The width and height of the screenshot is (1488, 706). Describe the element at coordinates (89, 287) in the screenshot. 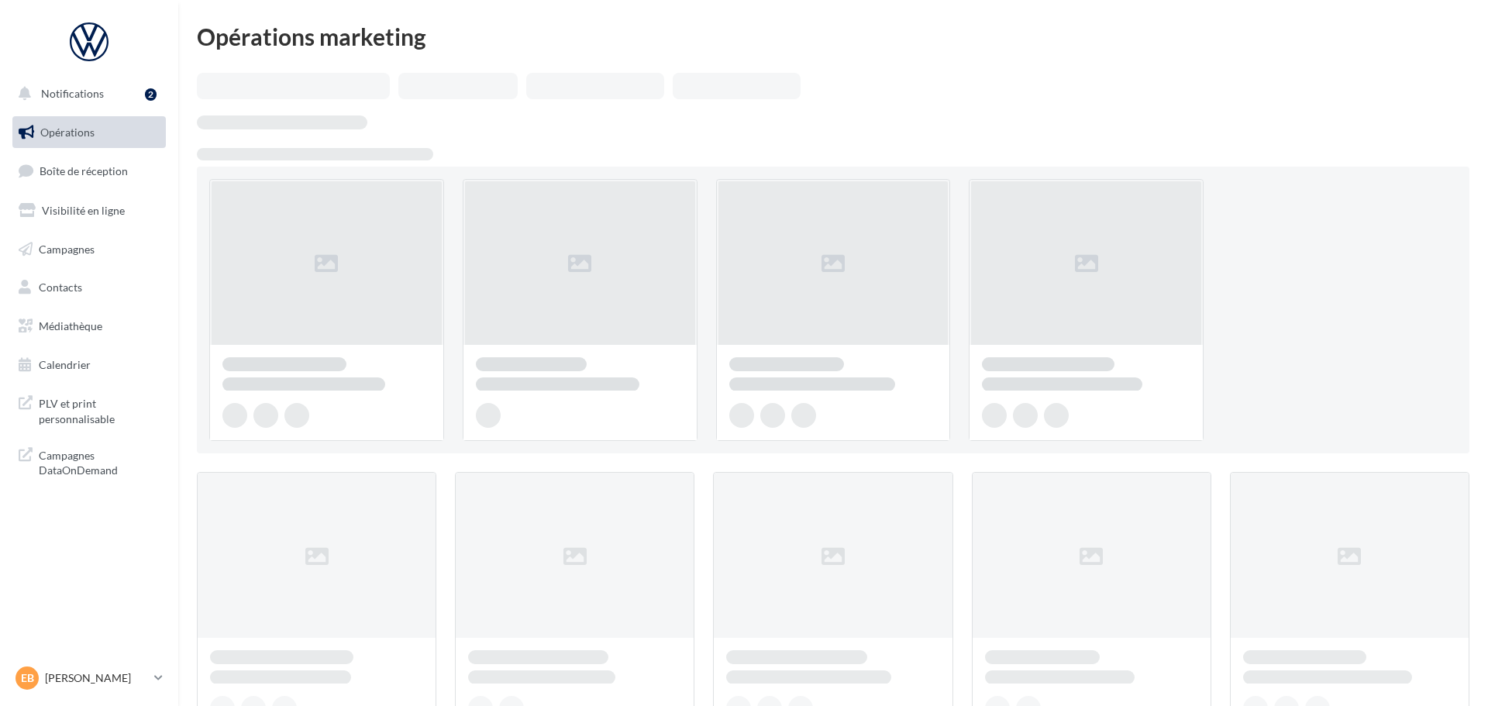

I see `a: Contacts` at that location.